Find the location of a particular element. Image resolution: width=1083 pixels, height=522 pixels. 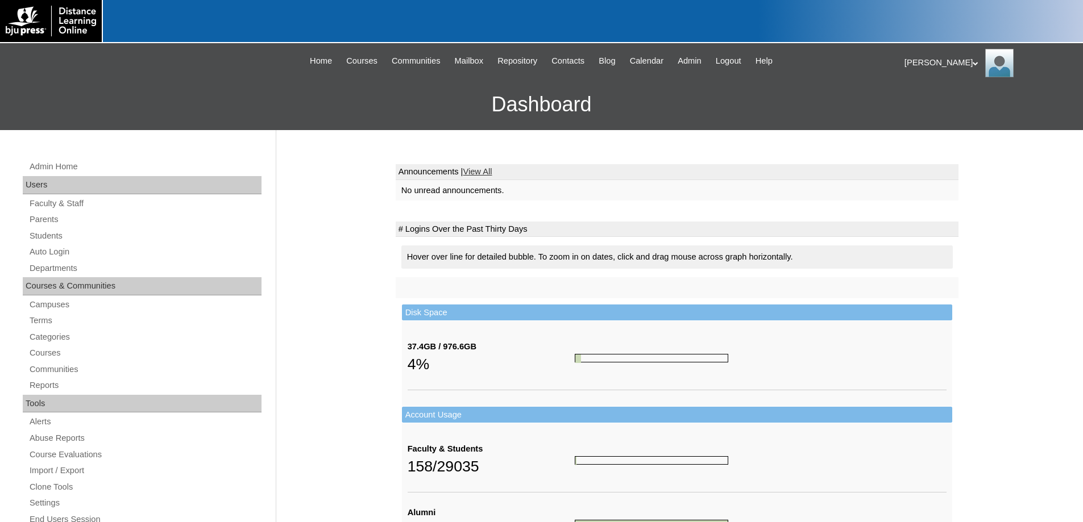

img: logo-white.png is located at coordinates (51, 21).